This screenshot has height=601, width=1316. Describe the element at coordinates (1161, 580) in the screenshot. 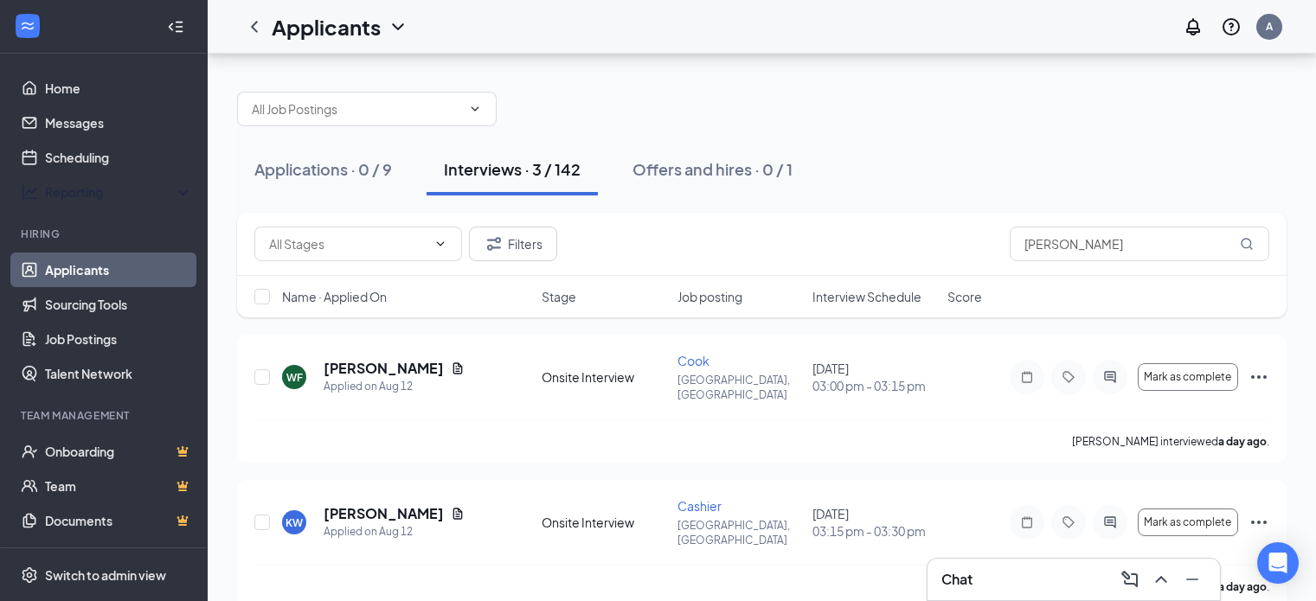

I see `button: ChevronUp` at that location.